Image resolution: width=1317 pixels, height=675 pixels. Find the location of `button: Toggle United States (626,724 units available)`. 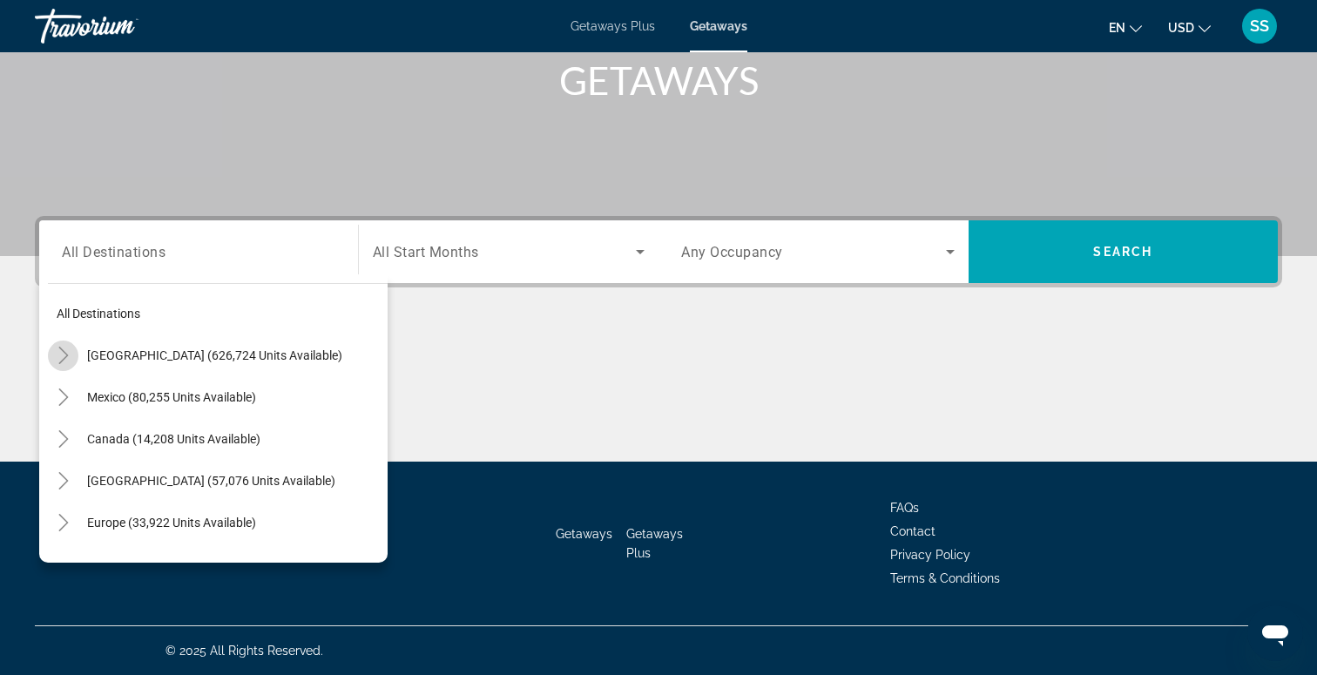

button: Toggle United States (626,724 units available) is located at coordinates (63, 355).